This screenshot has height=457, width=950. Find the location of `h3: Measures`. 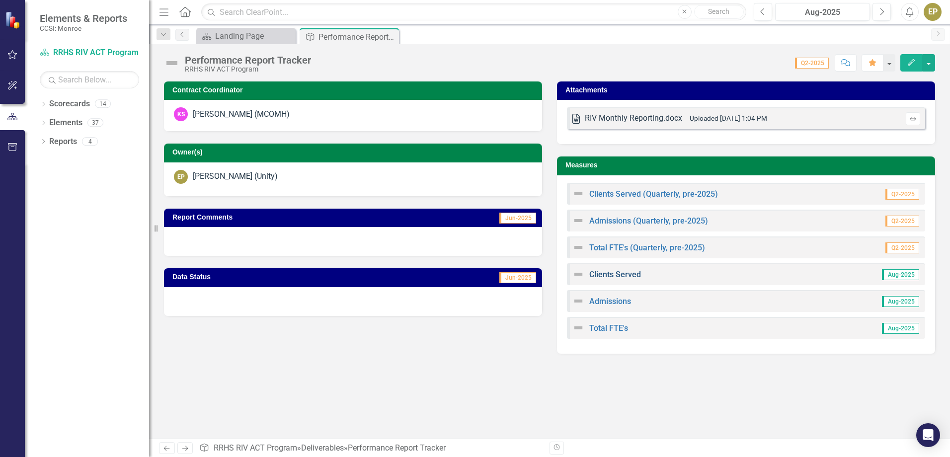

h3: Measures is located at coordinates (748, 165).